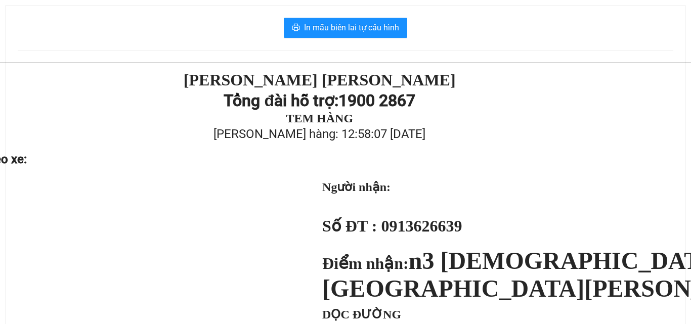 Image resolution: width=691 pixels, height=324 pixels. What do you see at coordinates (281, 101) in the screenshot?
I see `strong: Tổng đài hỗ trợ:` at bounding box center [281, 101].